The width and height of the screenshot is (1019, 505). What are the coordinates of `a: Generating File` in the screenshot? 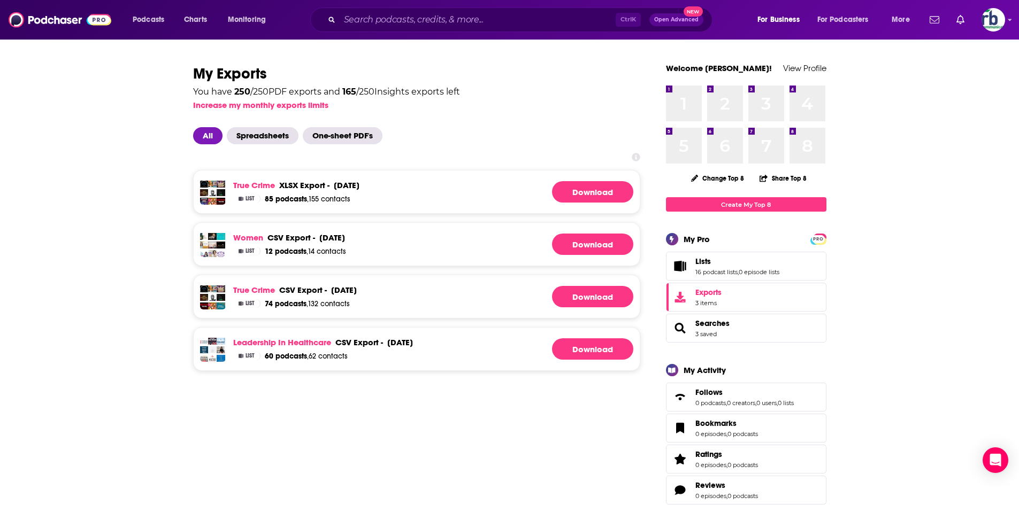 It's located at (593, 244).